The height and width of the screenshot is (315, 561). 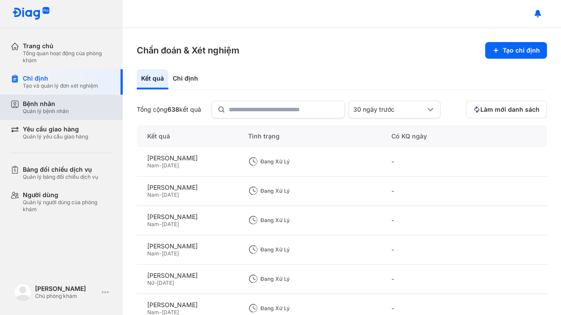 What do you see at coordinates (151, 283) in the screenshot?
I see `span: Nữ` at bounding box center [151, 283].